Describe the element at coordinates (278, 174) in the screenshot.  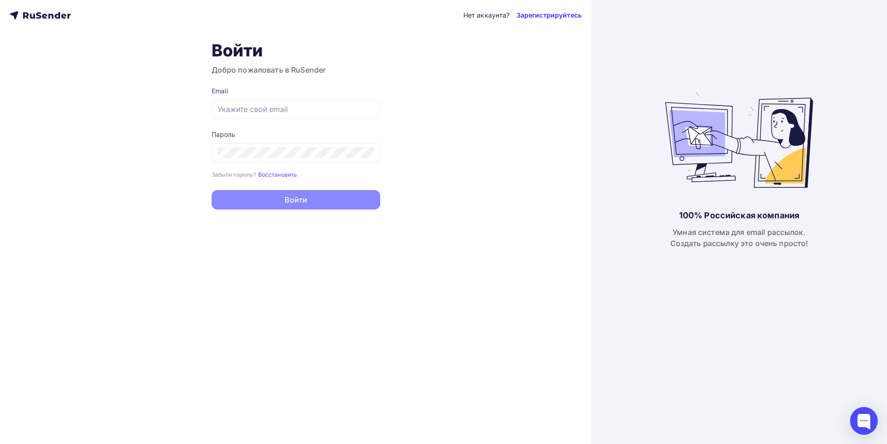
I see `a: Восстановить` at that location.